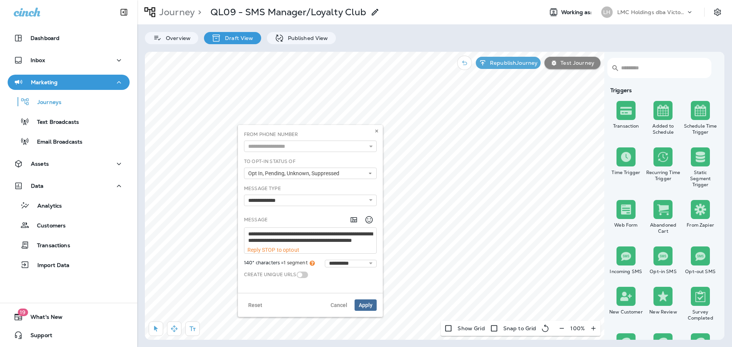 This screenshot has width=732, height=347. What do you see at coordinates (45, 38) in the screenshot?
I see `p: Dashboard` at bounding box center [45, 38].